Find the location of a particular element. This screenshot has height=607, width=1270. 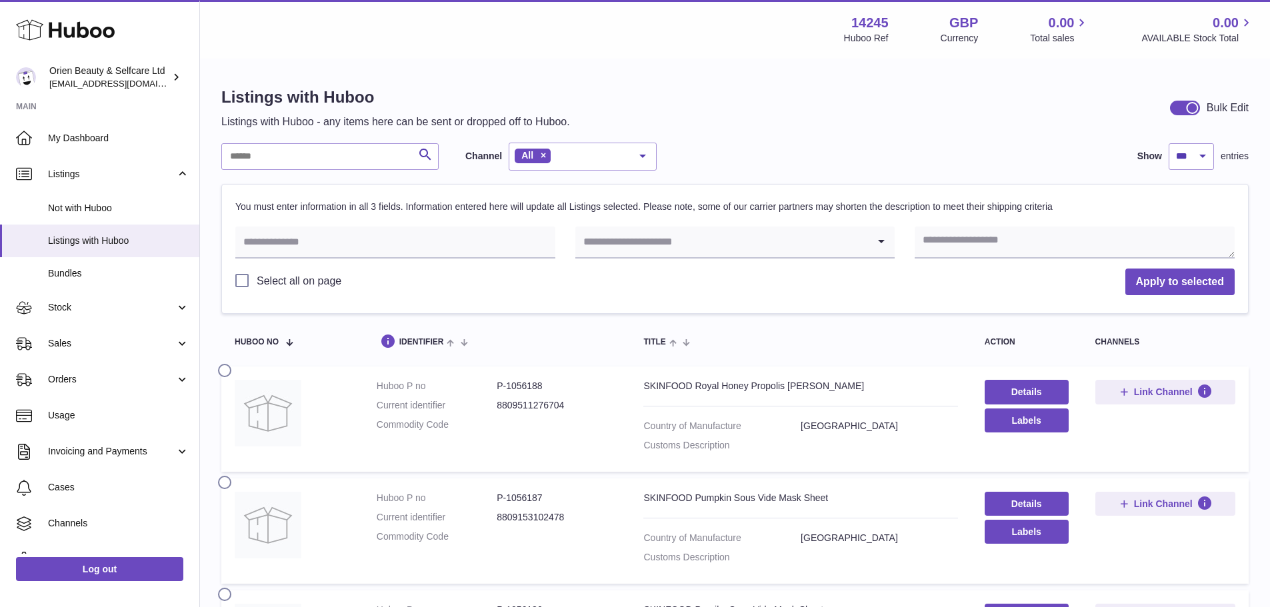

span: Listings is located at coordinates (111, 174).